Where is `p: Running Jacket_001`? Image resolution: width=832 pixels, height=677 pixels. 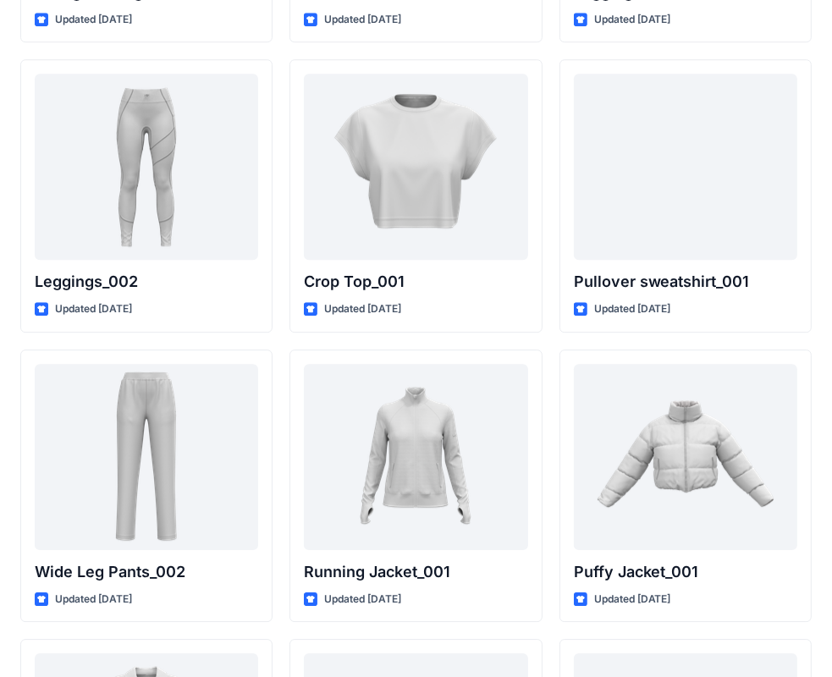 p: Running Jacket_001 is located at coordinates (416, 572).